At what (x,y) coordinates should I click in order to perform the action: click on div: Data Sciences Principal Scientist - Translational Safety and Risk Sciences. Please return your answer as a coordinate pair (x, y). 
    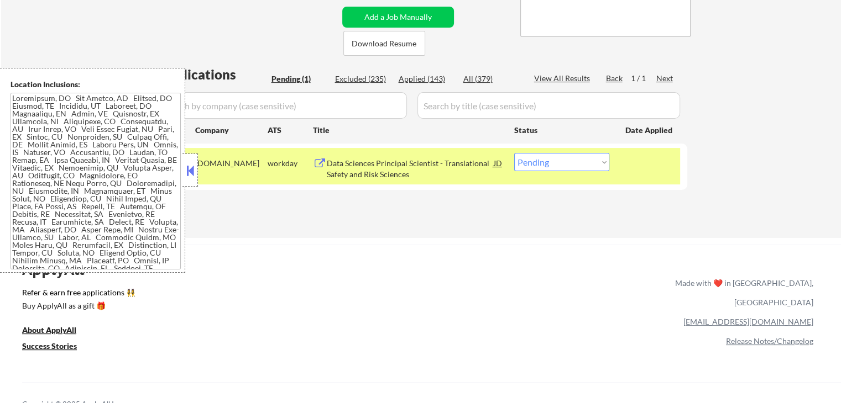
    Looking at the image, I should click on (410, 169).